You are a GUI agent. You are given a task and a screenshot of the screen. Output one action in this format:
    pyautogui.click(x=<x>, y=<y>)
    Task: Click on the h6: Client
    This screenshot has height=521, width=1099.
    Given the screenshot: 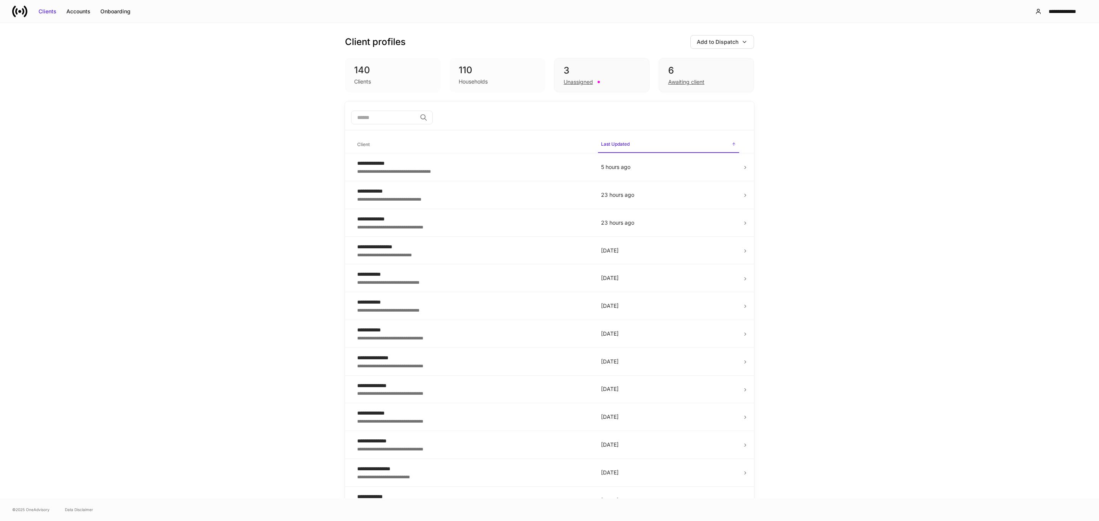 What is the action you would take?
    pyautogui.click(x=363, y=144)
    